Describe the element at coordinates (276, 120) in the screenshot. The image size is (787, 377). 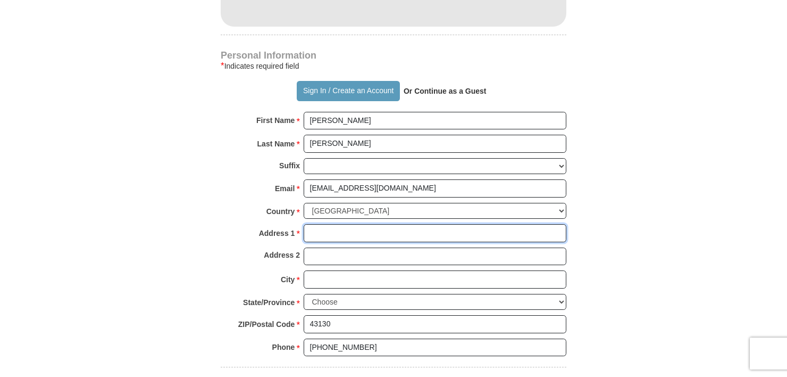
I see `strong: First Name` at that location.